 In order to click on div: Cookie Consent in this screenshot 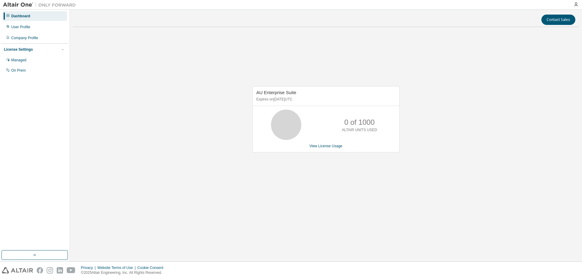, I will do `click(152, 268)`.